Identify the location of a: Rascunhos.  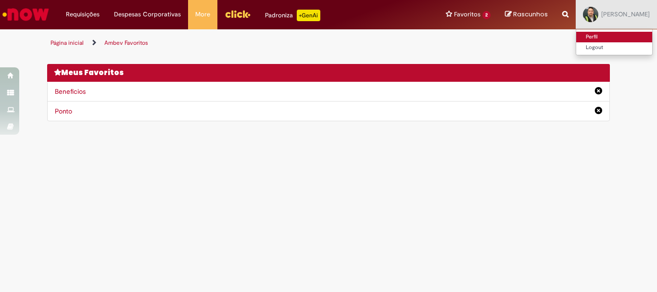
(526, 14).